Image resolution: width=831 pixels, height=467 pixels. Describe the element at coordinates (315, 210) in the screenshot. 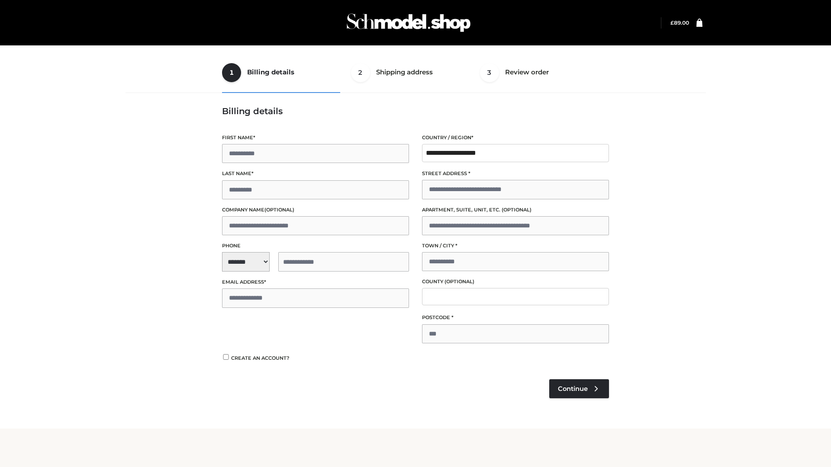

I see `label: Company name` at that location.